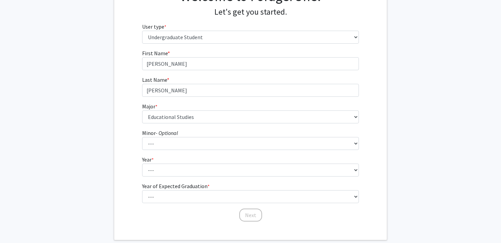 This screenshot has width=501, height=243. I want to click on label: Year, so click(148, 160).